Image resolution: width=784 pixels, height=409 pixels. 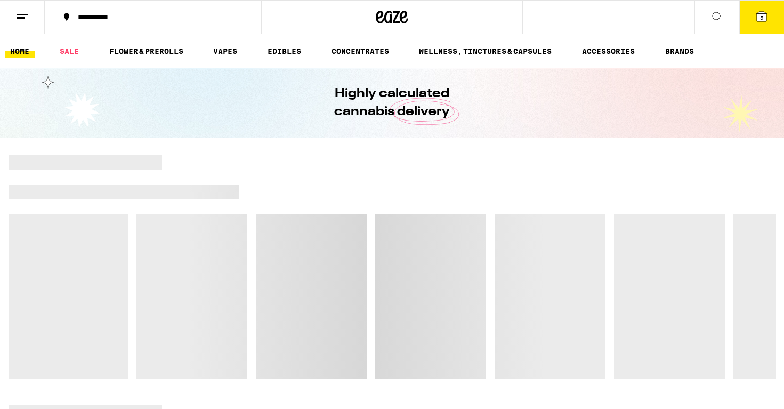 I want to click on h1: Highly calculated cannabis delivery, so click(x=392, y=103).